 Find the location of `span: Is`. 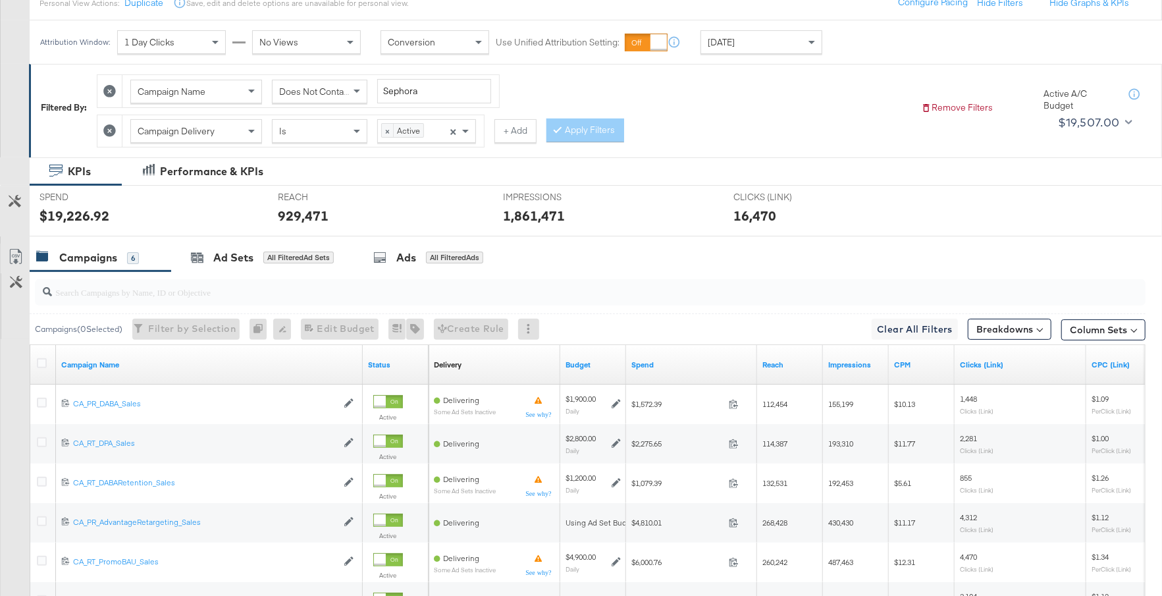

span: Is is located at coordinates (283, 131).